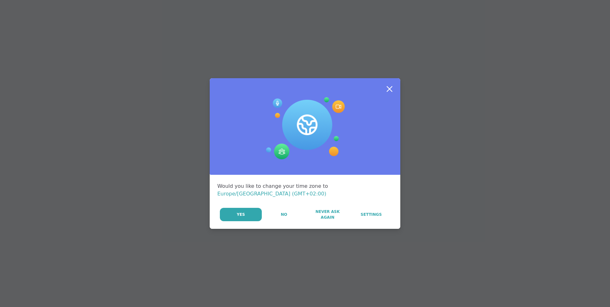 Image resolution: width=610 pixels, height=307 pixels. What do you see at coordinates (327, 214) in the screenshot?
I see `button: Never Ask Again` at bounding box center [327, 214].